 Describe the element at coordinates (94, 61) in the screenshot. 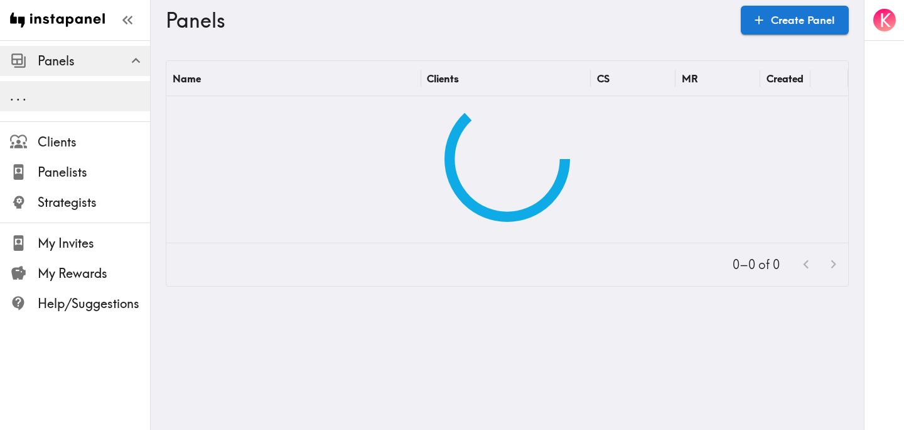

I see `span: Panels` at that location.